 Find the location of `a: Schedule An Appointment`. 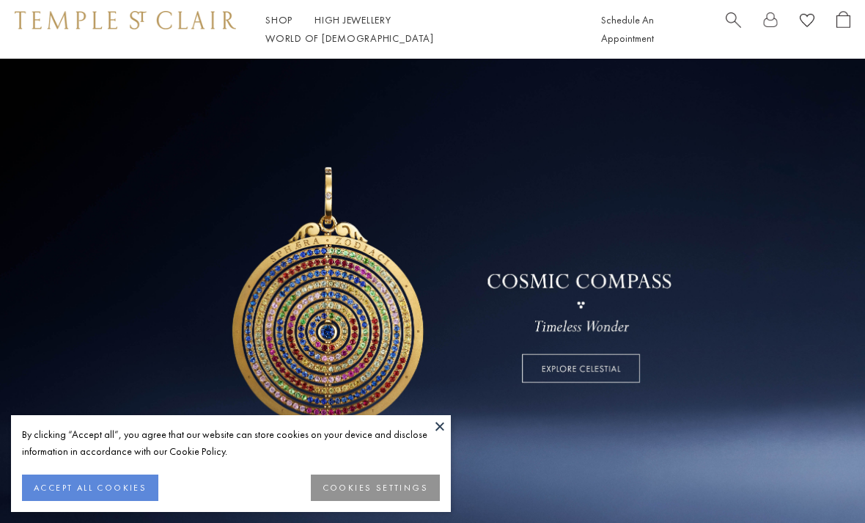

a: Schedule An Appointment is located at coordinates (628, 29).